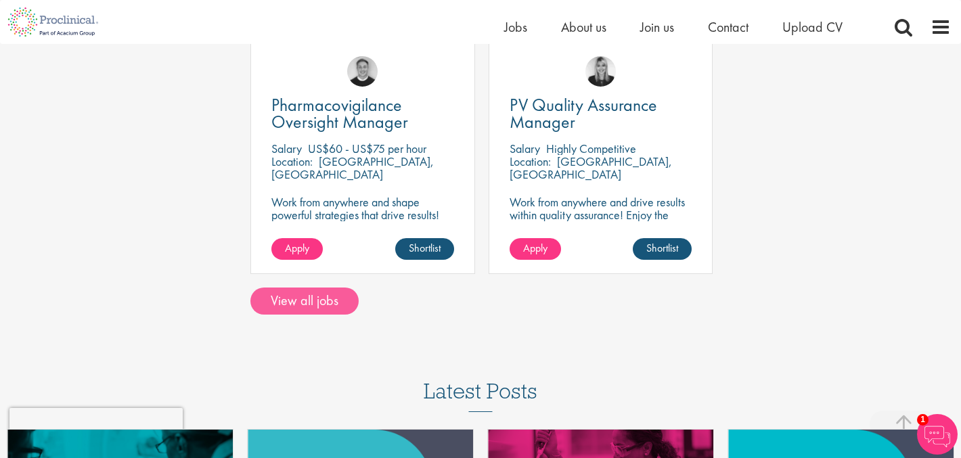 The width and height of the screenshot is (961, 458). I want to click on a: Jobs, so click(516, 27).